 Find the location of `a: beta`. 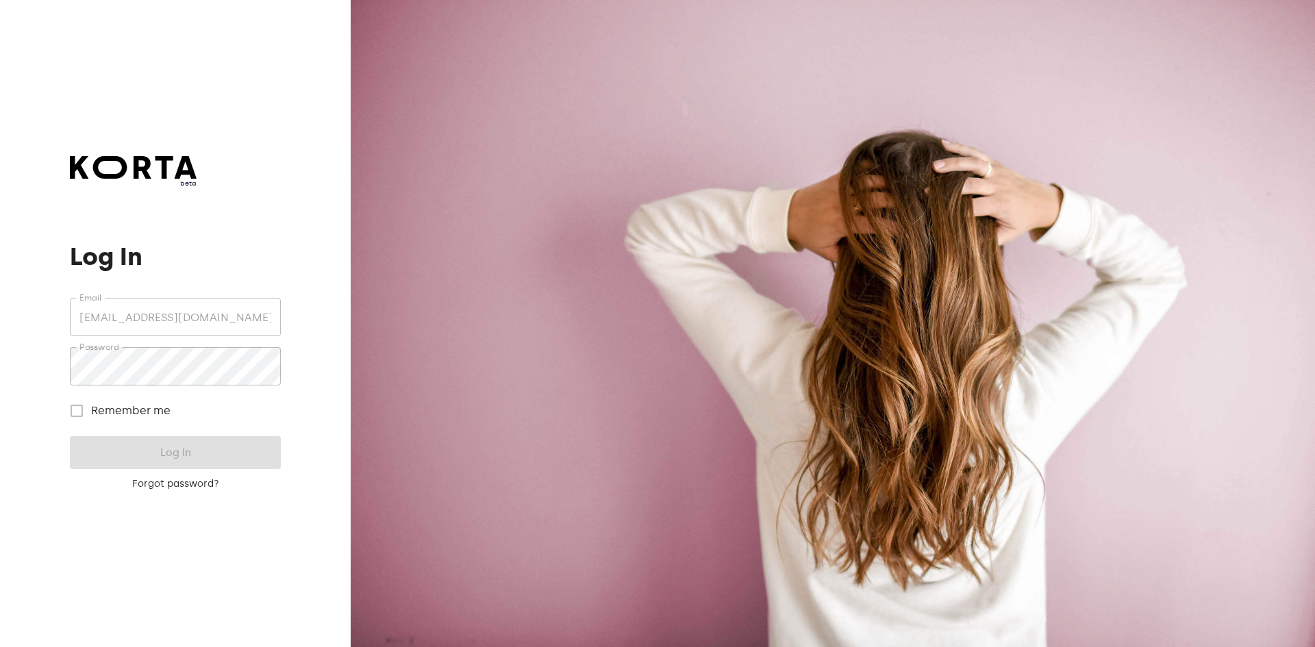

a: beta is located at coordinates (133, 172).